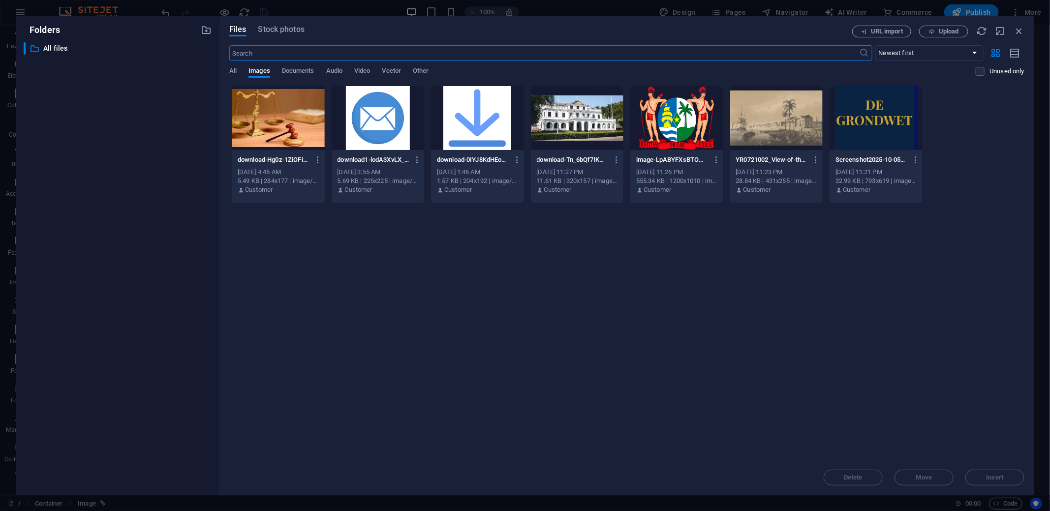 This screenshot has height=511, width=1050. I want to click on p: Displays only files that are not in use on the website. Files added during this session can still..., so click(1007, 71).